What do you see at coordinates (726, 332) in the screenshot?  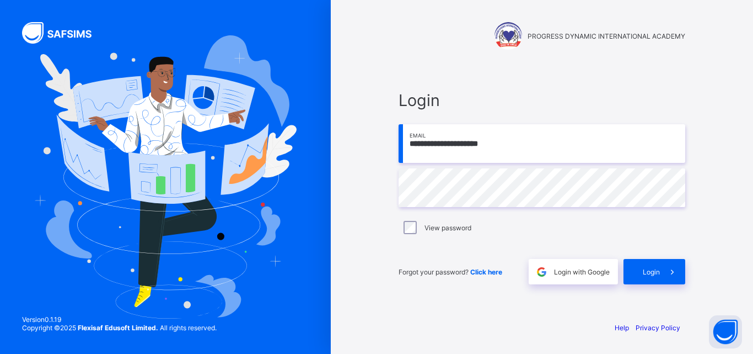 I see `button: Open asap` at bounding box center [726, 332].